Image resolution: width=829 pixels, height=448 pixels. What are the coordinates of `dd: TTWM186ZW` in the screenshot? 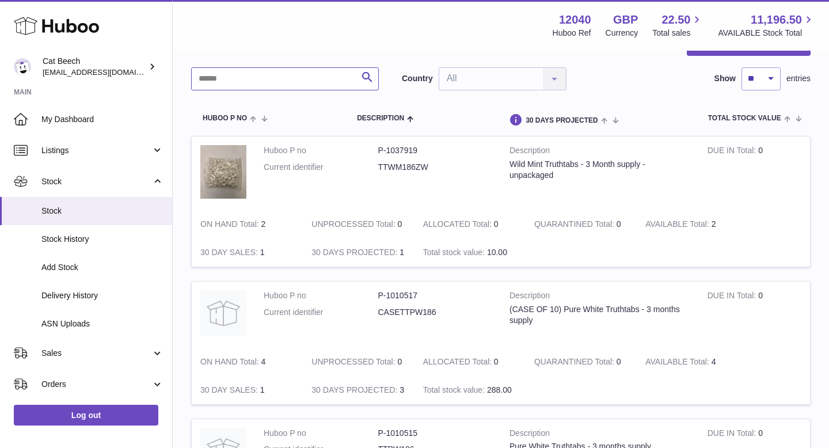 It's located at (435, 167).